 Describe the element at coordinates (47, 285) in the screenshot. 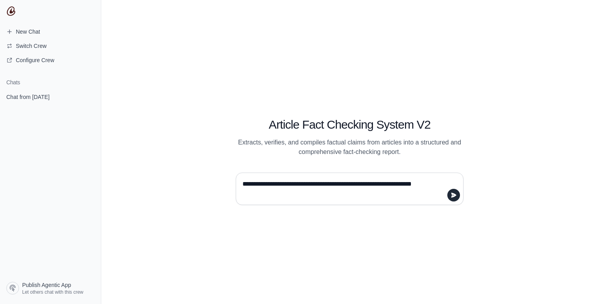

I see `span: Publish Agentic App` at that location.